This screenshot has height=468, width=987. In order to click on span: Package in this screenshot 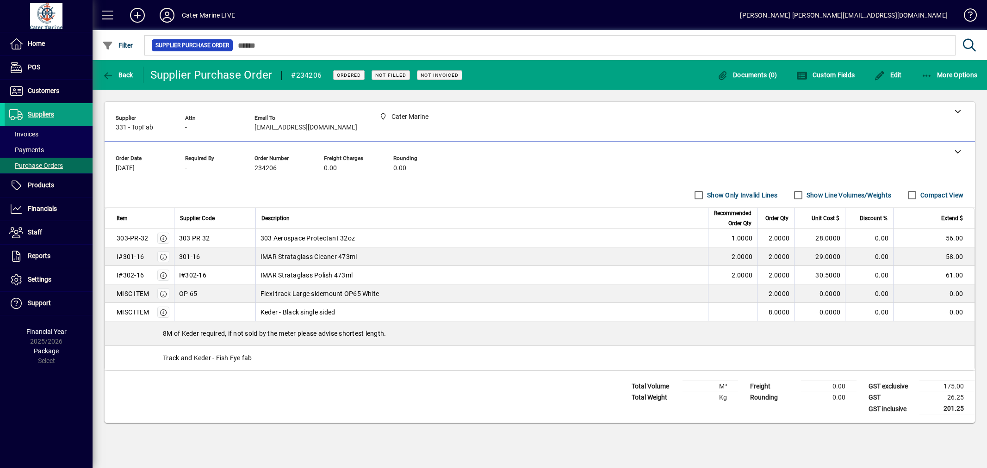, I will do `click(46, 351)`.